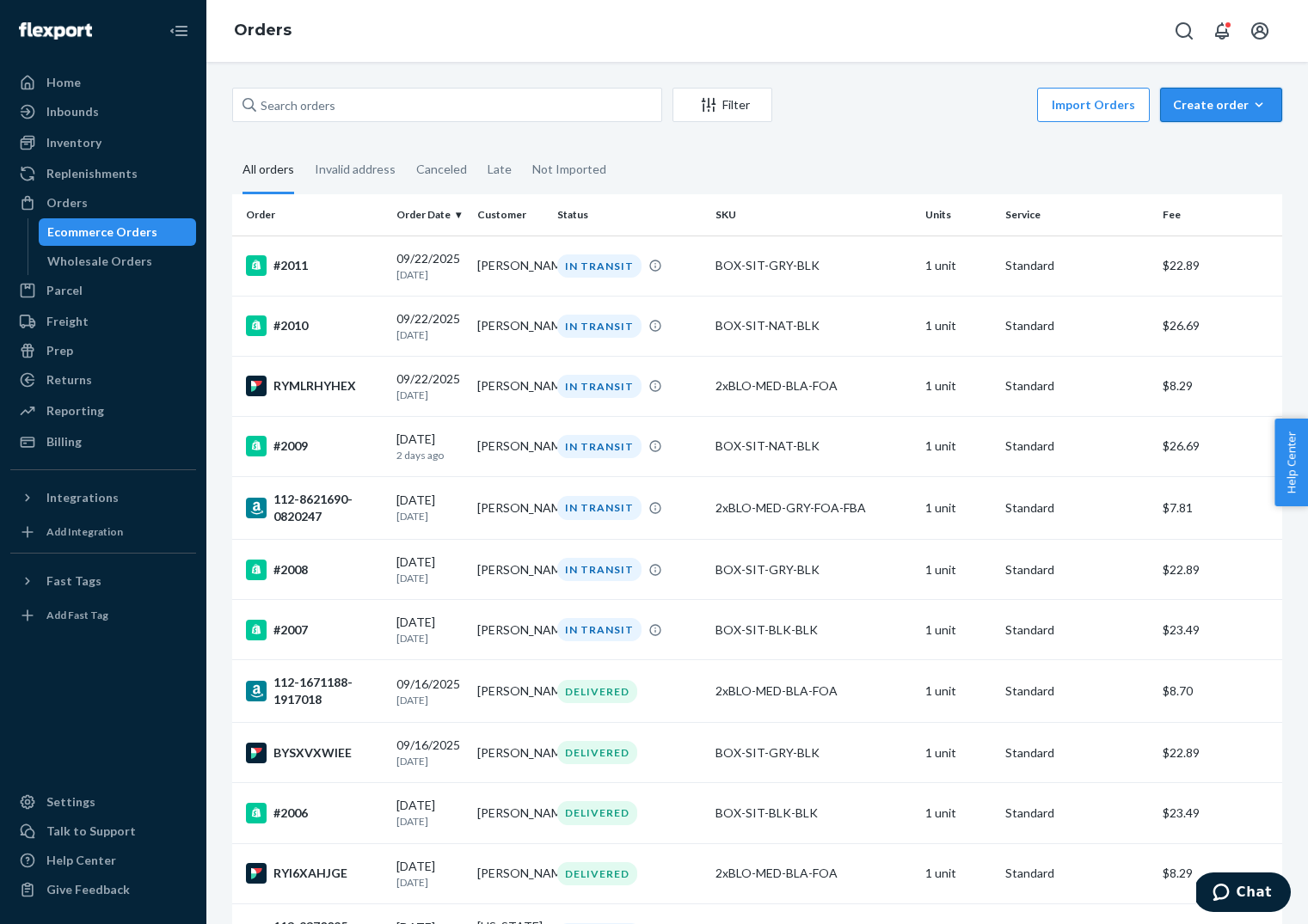  I want to click on div: Add Fast Tag, so click(78, 615).